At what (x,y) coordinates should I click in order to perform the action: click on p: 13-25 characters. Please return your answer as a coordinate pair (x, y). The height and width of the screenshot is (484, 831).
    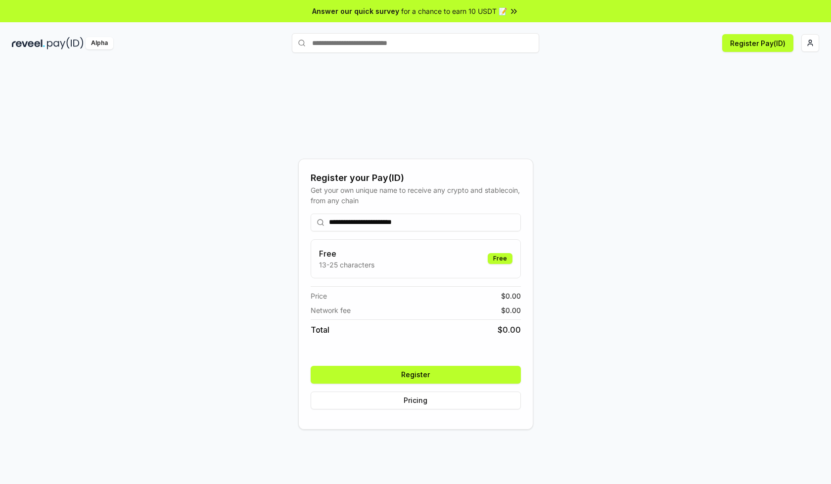
    Looking at the image, I should click on (347, 265).